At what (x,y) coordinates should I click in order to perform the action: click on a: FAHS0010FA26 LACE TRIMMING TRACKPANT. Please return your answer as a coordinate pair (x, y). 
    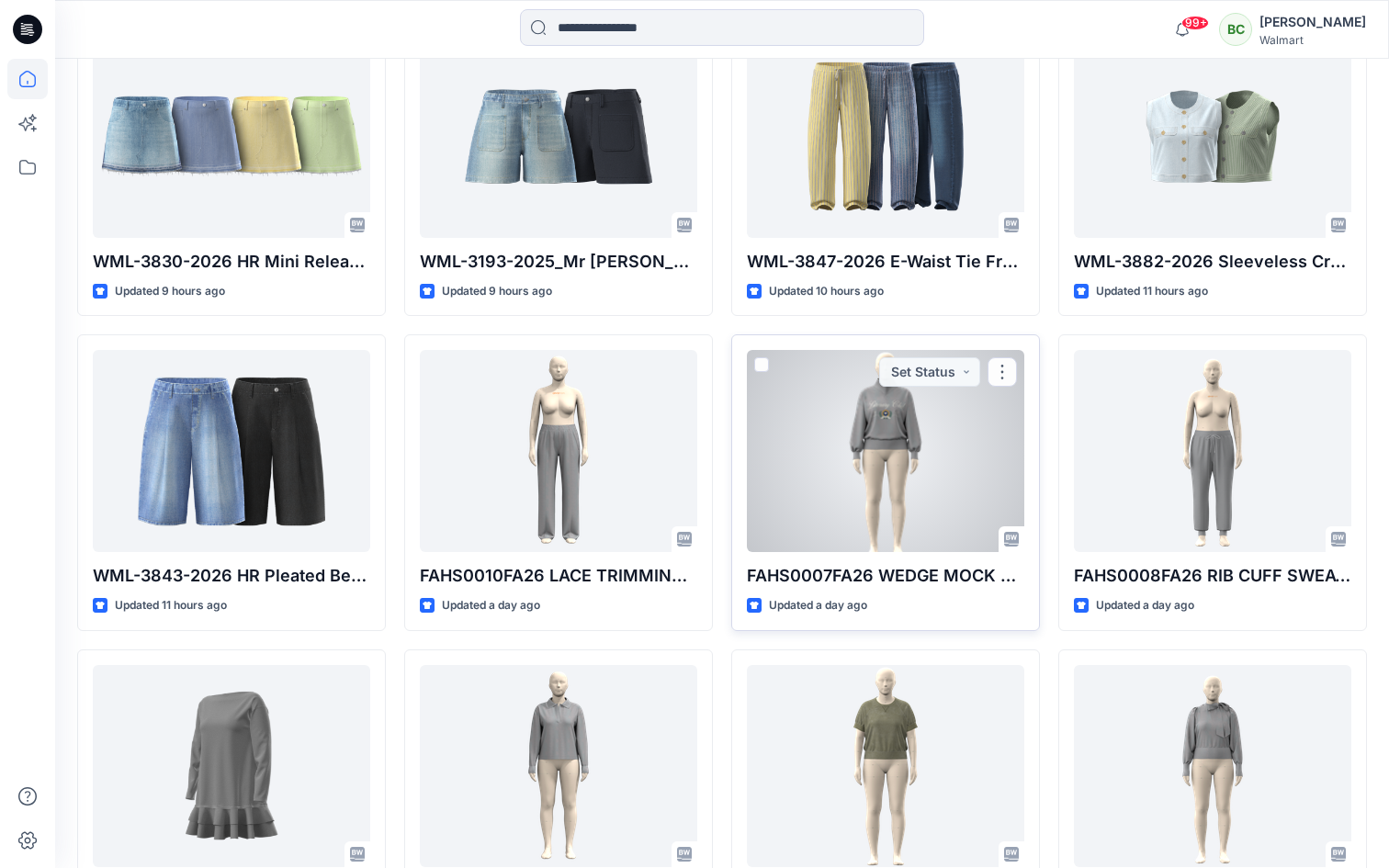
    Looking at the image, I should click on (559, 451).